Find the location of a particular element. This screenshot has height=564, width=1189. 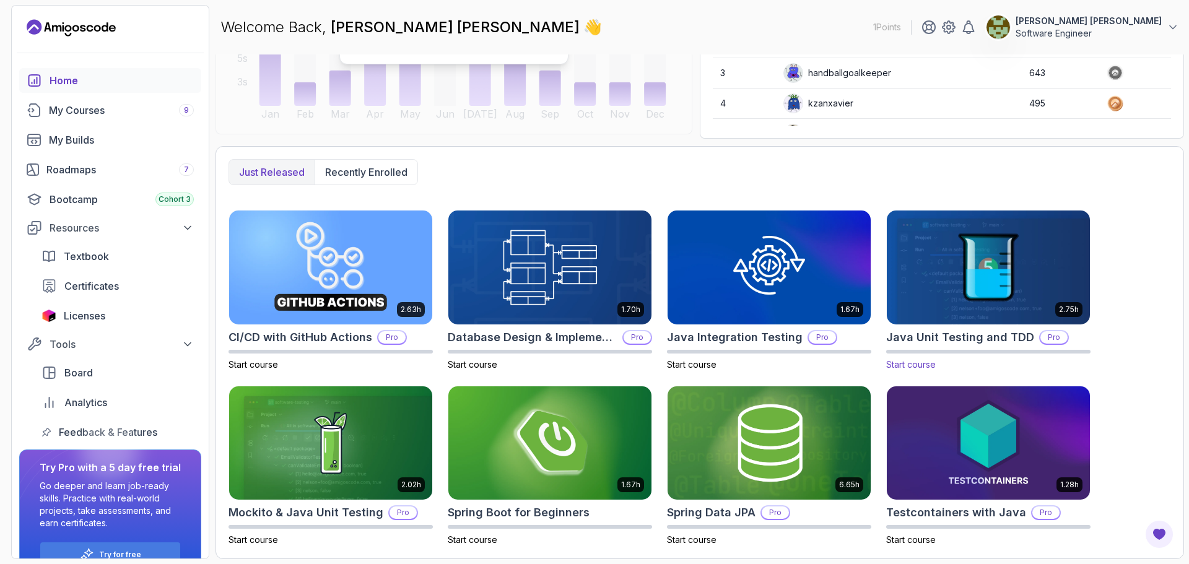

div: kzanxavier is located at coordinates (818, 103).